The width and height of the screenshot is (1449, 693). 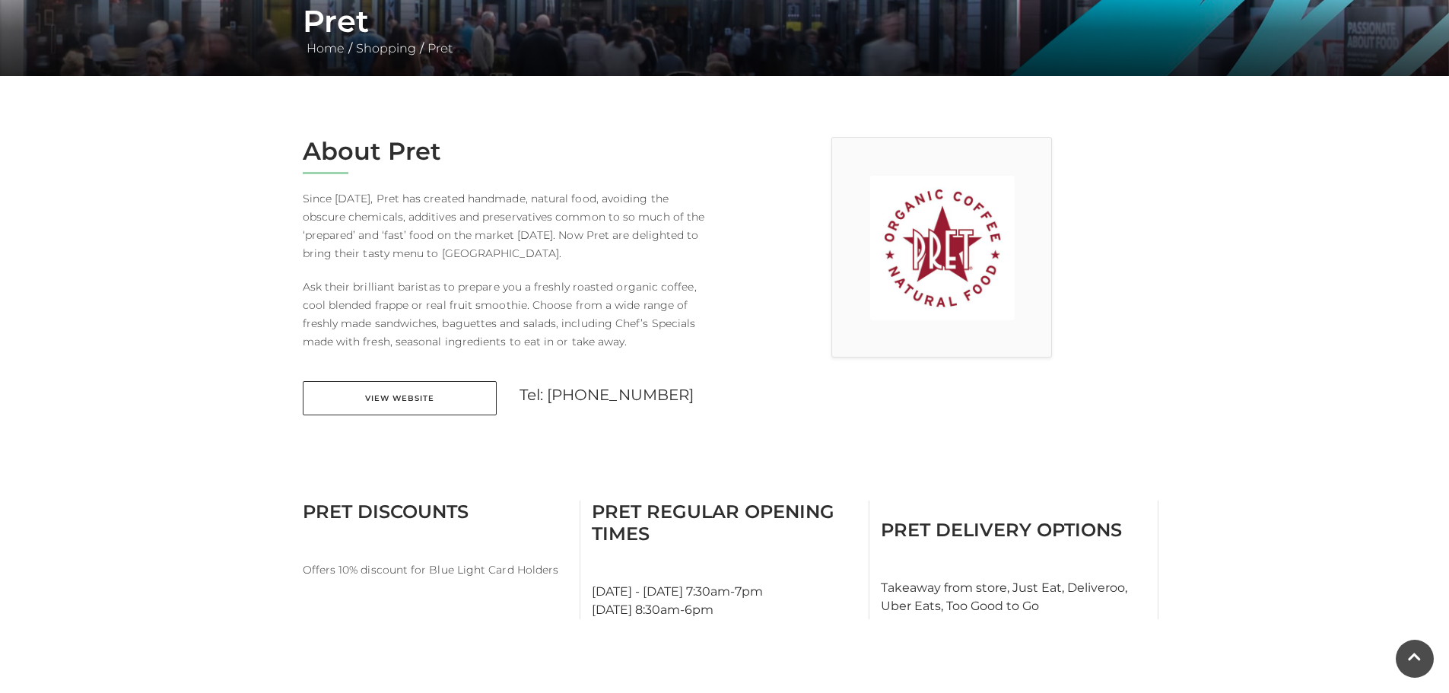 I want to click on a: Pret, so click(x=440, y=48).